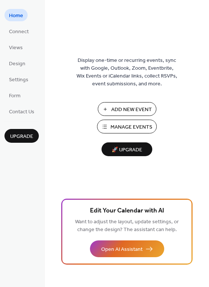 This screenshot has width=209, height=287. What do you see at coordinates (17, 63) in the screenshot?
I see `a: Design` at bounding box center [17, 63].